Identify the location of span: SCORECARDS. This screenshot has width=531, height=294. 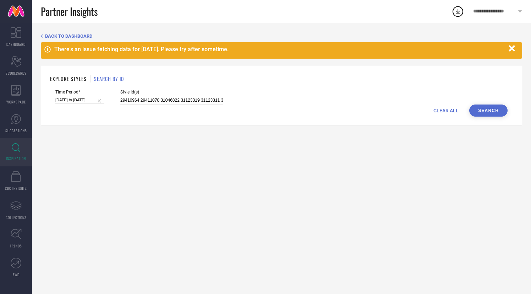
(16, 73).